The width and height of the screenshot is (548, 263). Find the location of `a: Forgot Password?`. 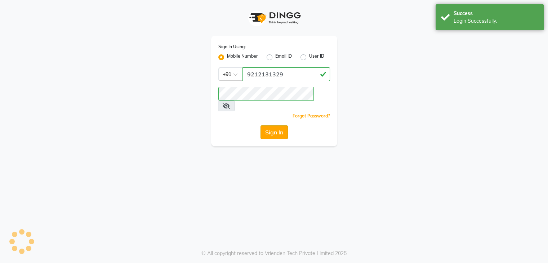

a: Forgot Password? is located at coordinates (311, 116).